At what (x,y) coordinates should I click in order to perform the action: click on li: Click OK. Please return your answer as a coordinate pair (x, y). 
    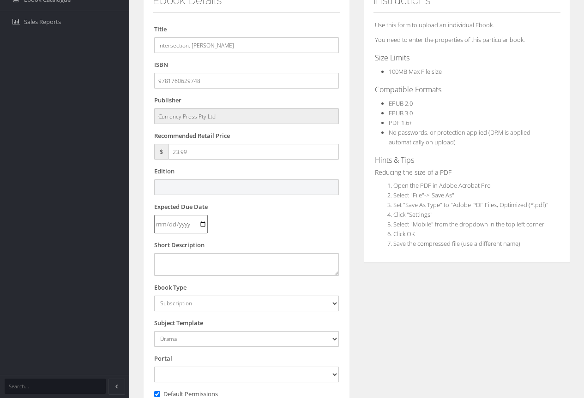
    Looking at the image, I should click on (476, 234).